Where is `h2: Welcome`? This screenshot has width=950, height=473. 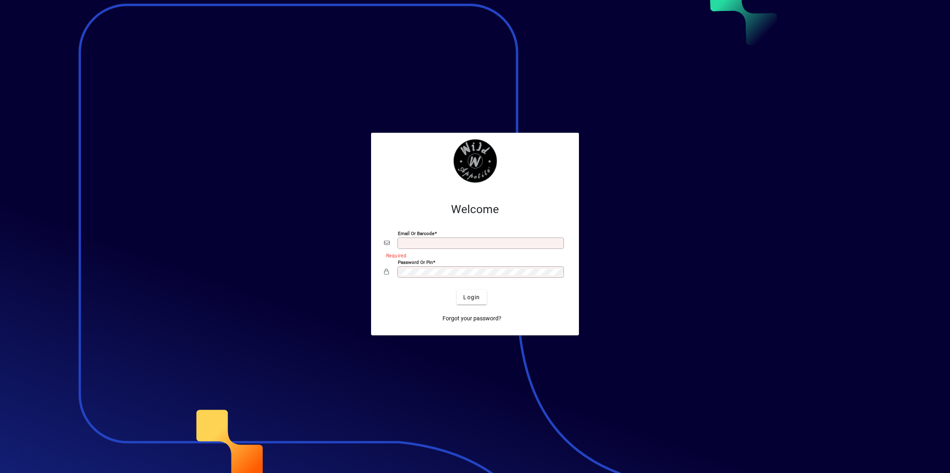
h2: Welcome is located at coordinates (475, 209).